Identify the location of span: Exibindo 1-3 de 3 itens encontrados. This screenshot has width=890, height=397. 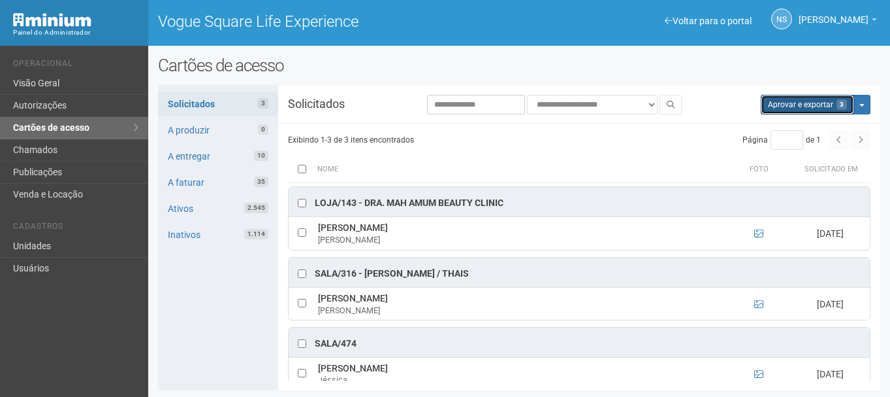
(351, 140).